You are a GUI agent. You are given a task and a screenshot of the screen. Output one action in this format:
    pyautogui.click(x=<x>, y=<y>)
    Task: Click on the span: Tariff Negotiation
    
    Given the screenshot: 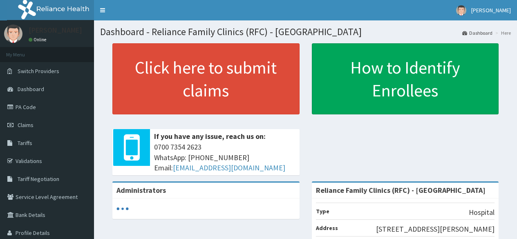 What is the action you would take?
    pyautogui.click(x=38, y=179)
    